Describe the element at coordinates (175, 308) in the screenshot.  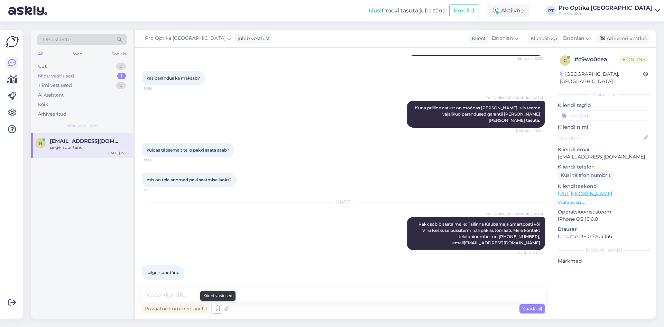
I see `div: Privaatne kommentaar` at that location.